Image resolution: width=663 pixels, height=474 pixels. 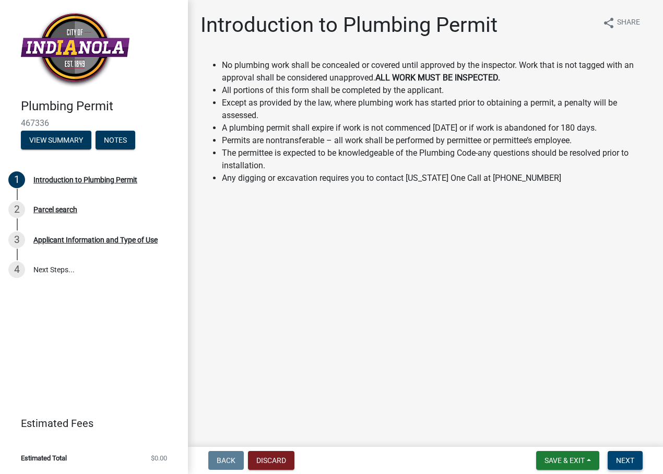 I want to click on span: Save & Exit, so click(x=565, y=460).